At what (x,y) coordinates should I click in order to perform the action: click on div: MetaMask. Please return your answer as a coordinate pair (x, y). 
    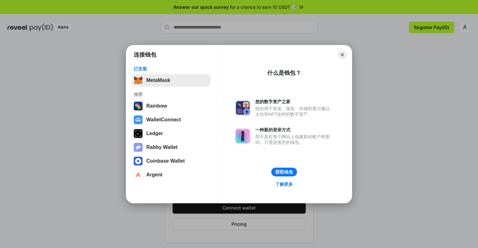
    Looking at the image, I should click on (158, 81).